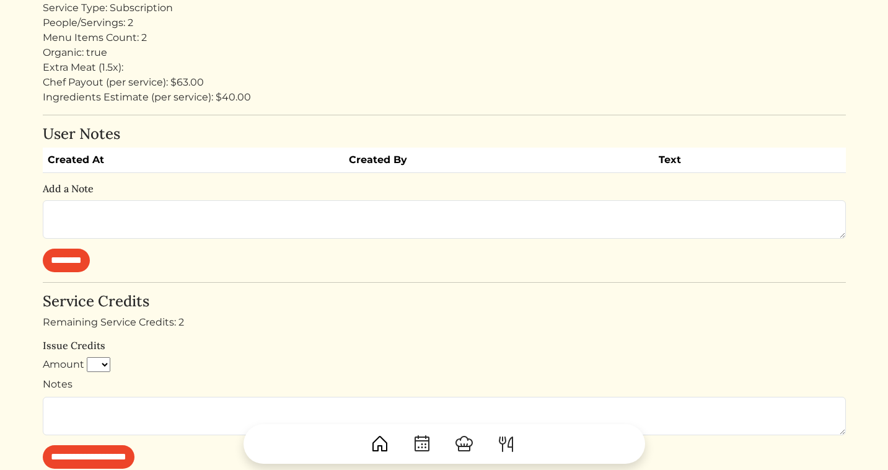 Image resolution: width=888 pixels, height=470 pixels. I want to click on img: ForkKnife-55491504ffdb50bab0c1e09e7649658475375261d09fd45db06cec23bce548bf.svg, so click(506, 444).